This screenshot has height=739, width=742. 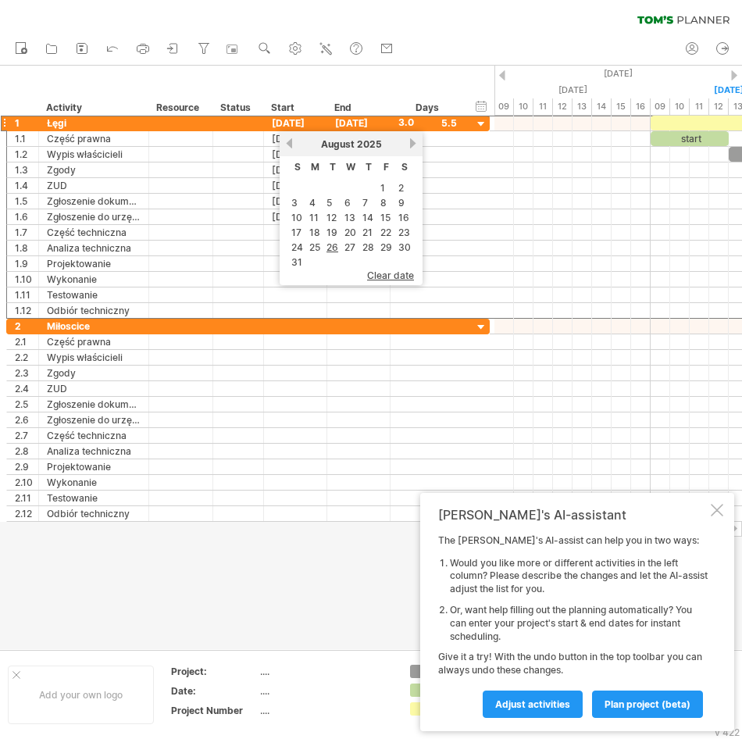 What do you see at coordinates (93, 108) in the screenshot?
I see `div: Activity` at bounding box center [93, 108].